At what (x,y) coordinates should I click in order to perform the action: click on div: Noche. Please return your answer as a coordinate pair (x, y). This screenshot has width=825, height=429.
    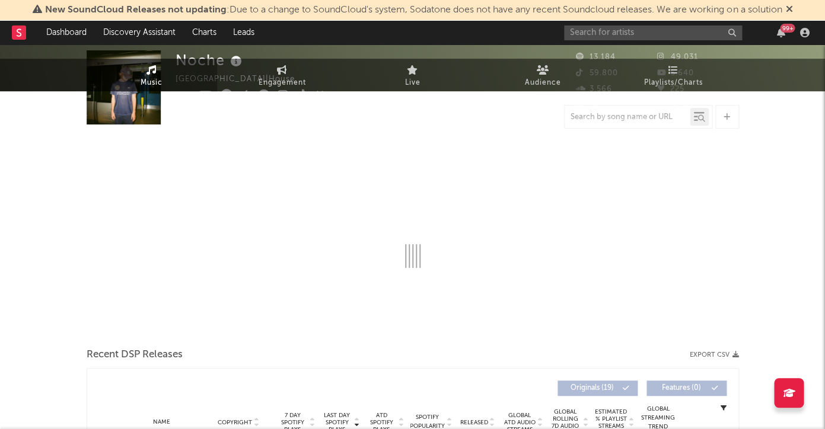
    Looking at the image, I should click on (210, 60).